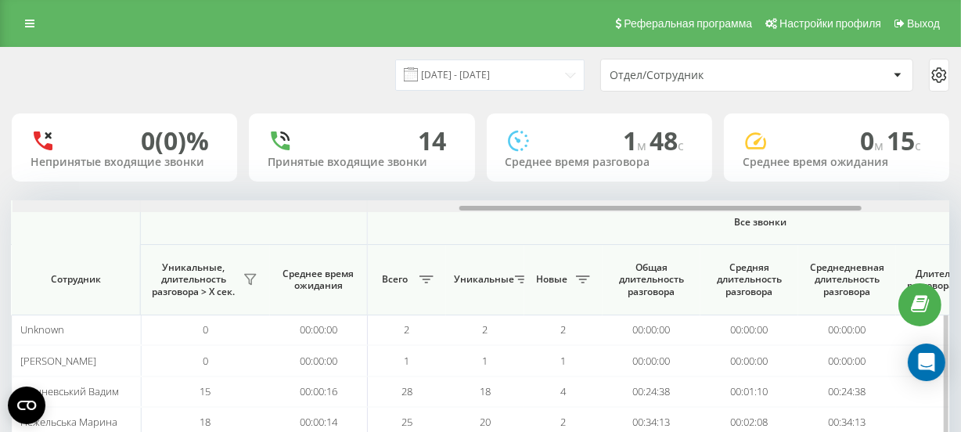 The height and width of the screenshot is (432, 961). Describe the element at coordinates (651, 279) in the screenshot. I see `span: Общая длительность разговора` at that location.